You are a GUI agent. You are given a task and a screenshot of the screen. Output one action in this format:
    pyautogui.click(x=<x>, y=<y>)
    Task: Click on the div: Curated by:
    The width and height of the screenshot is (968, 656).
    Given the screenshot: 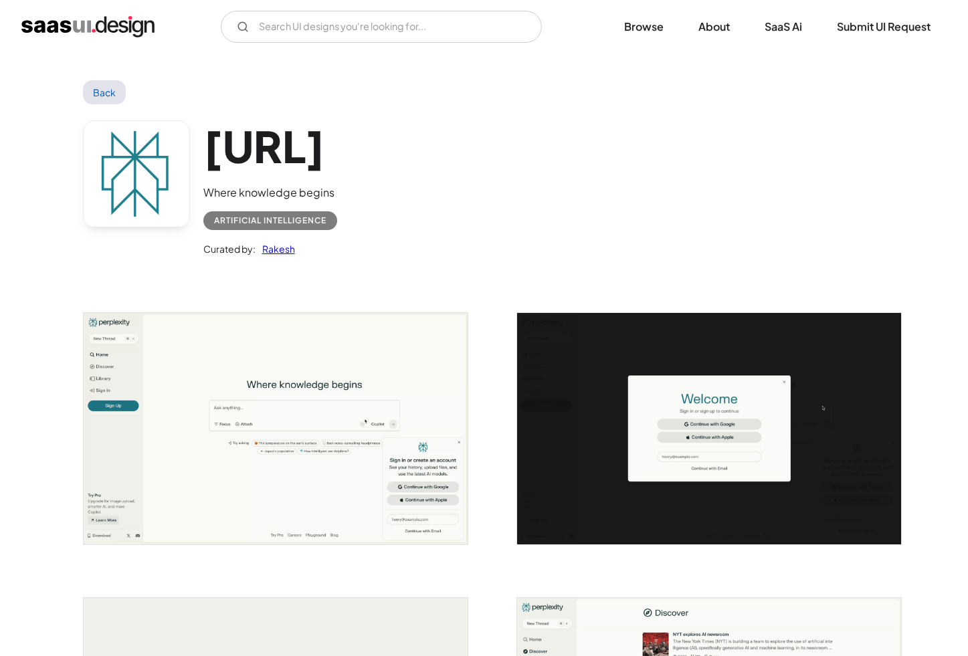 What is the action you would take?
    pyautogui.click(x=229, y=249)
    